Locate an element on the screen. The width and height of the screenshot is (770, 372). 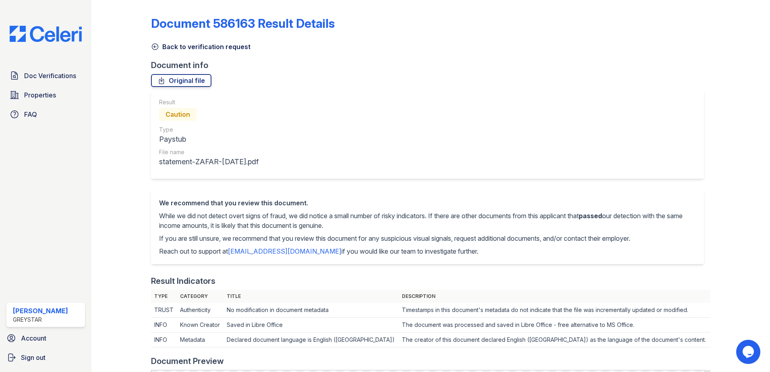
a: Back to verification request is located at coordinates (200, 47).